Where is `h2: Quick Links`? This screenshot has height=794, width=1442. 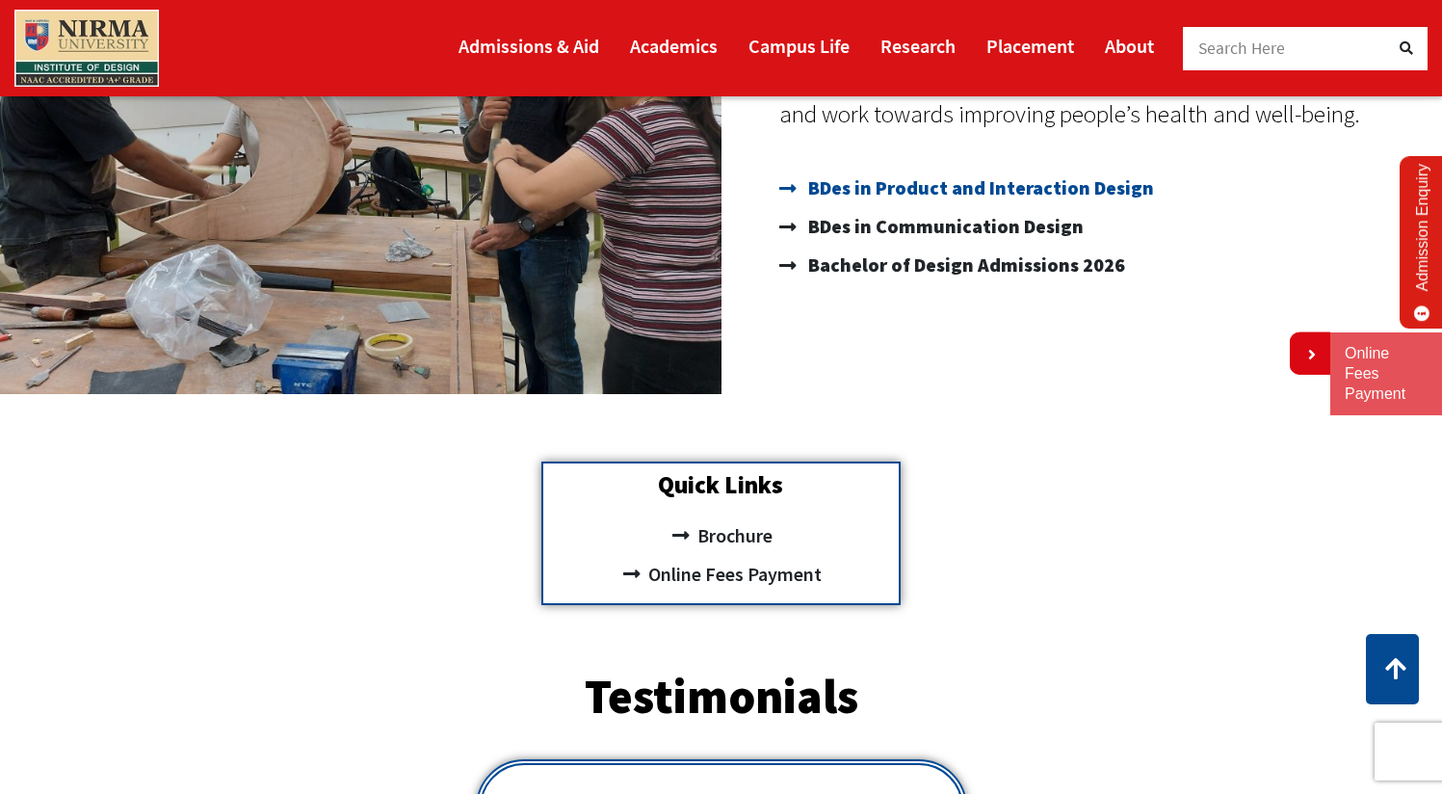 h2: Quick Links is located at coordinates (721, 485).